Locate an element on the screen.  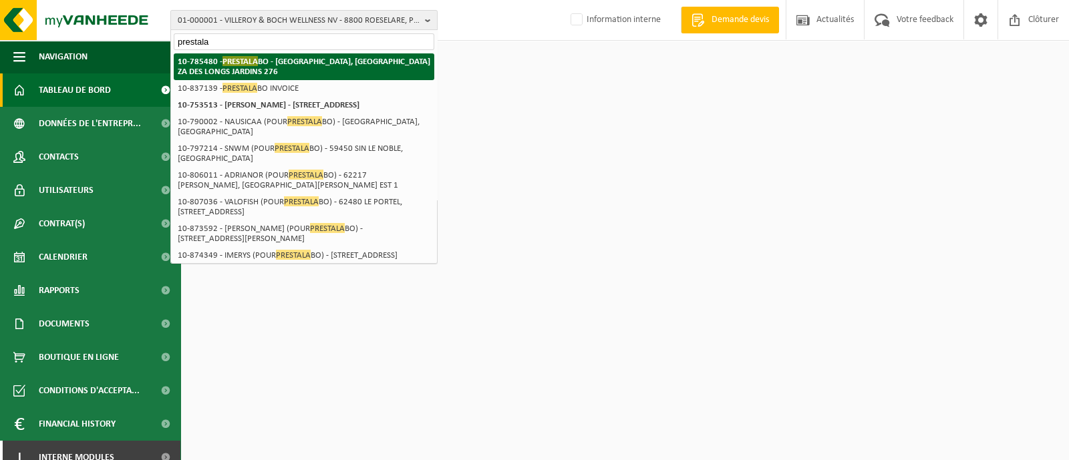
span: 01-000001 - VILLEROY & BOCH WELLNESS NV - 8800 ROESELARE, POPULIERSTRAAT 1 is located at coordinates (299, 21).